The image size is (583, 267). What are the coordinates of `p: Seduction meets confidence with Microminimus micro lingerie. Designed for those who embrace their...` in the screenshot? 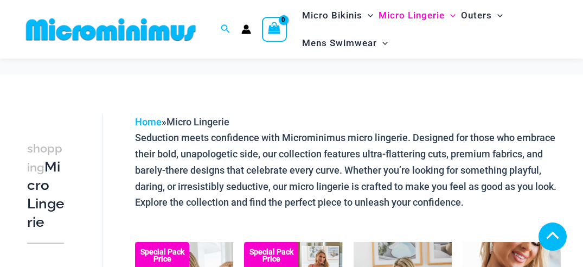 It's located at (348, 170).